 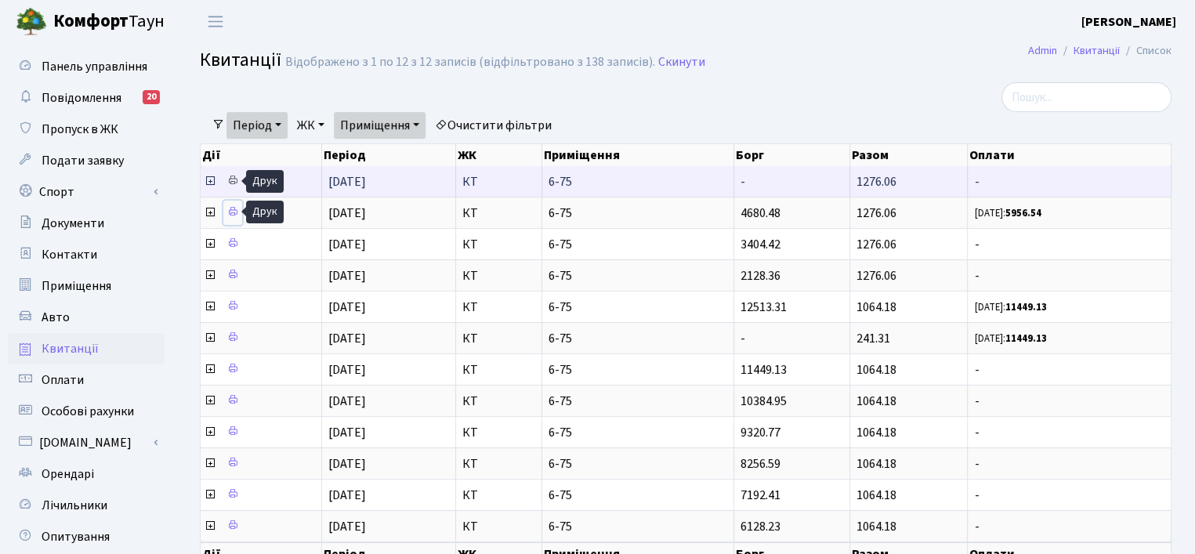 What do you see at coordinates (86, 412) in the screenshot?
I see `a: Особові рахунки` at bounding box center [86, 412].